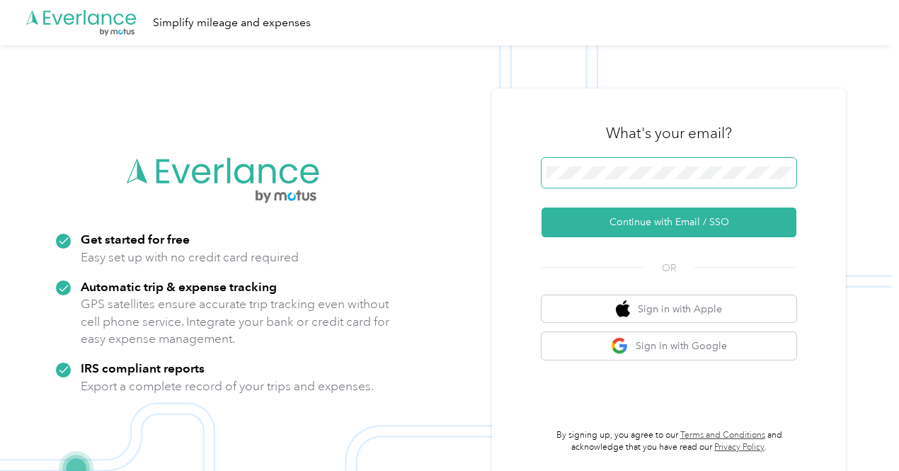 The height and width of the screenshot is (471, 899). I want to click on p: Export a complete record of your trips and expenses., so click(227, 386).